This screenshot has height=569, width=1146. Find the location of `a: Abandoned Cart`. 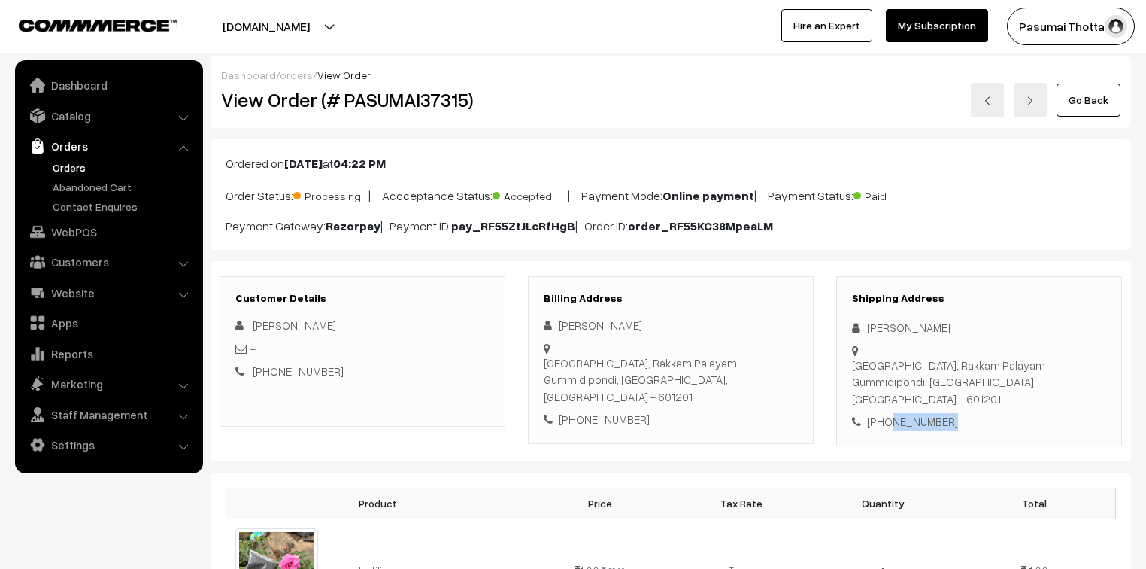

a: Abandoned Cart is located at coordinates (123, 187).